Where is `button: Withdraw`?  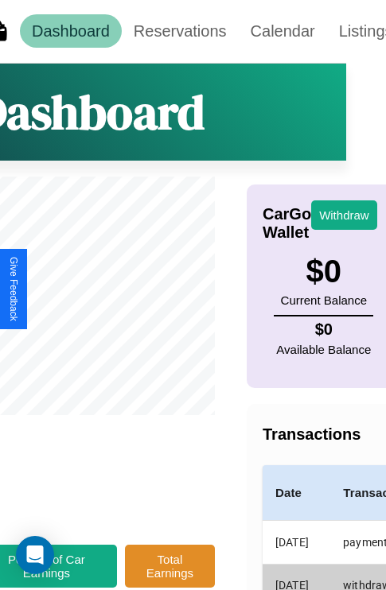 button: Withdraw is located at coordinates (344, 215).